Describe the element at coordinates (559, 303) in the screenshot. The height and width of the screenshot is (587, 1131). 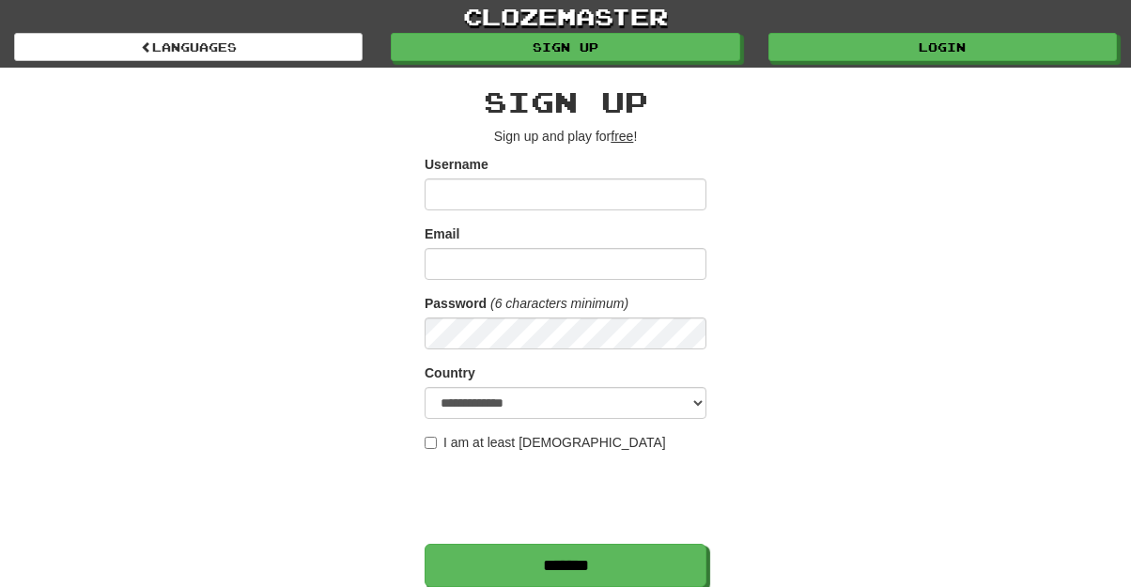
I see `em: (6 characters minimum)` at that location.